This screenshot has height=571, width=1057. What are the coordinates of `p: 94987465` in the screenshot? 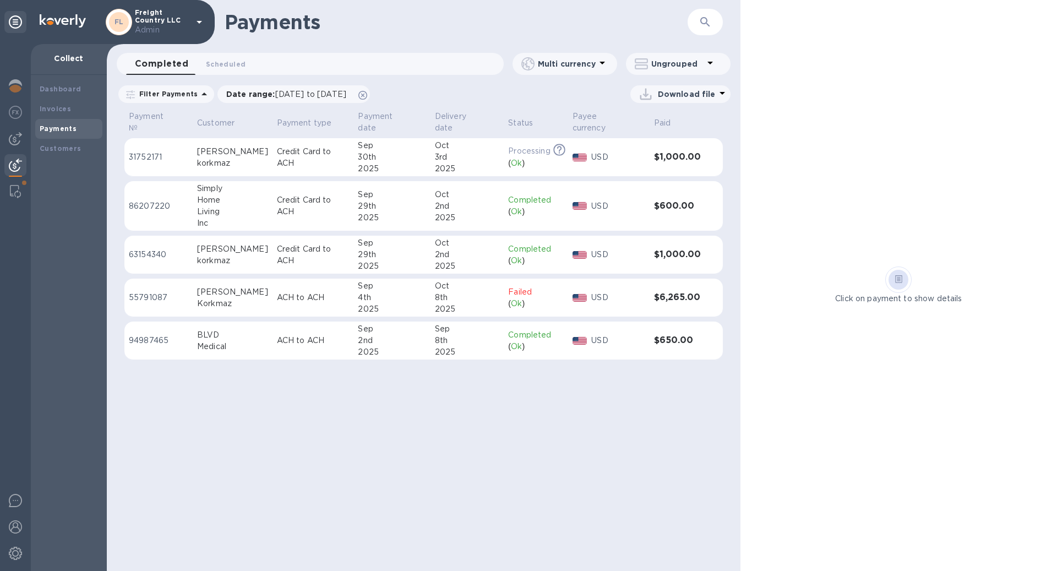 It's located at (159, 340).